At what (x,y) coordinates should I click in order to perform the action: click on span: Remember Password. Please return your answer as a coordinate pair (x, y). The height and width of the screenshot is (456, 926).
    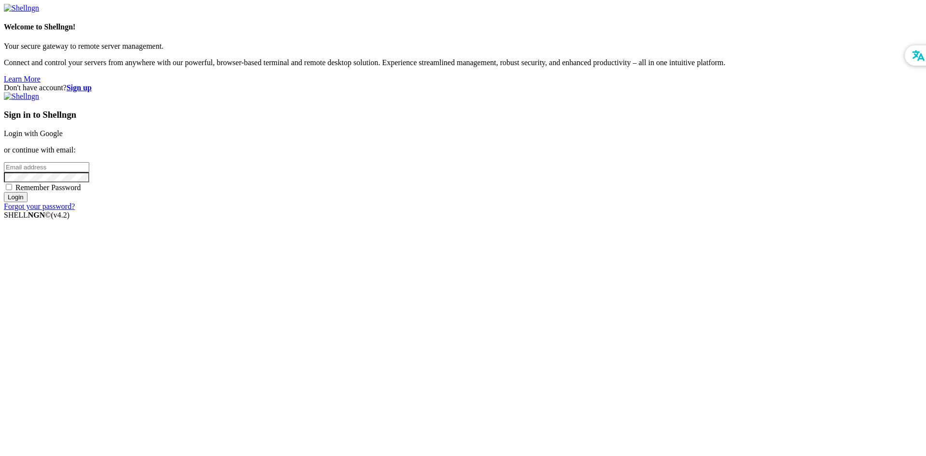
    Looking at the image, I should click on (48, 187).